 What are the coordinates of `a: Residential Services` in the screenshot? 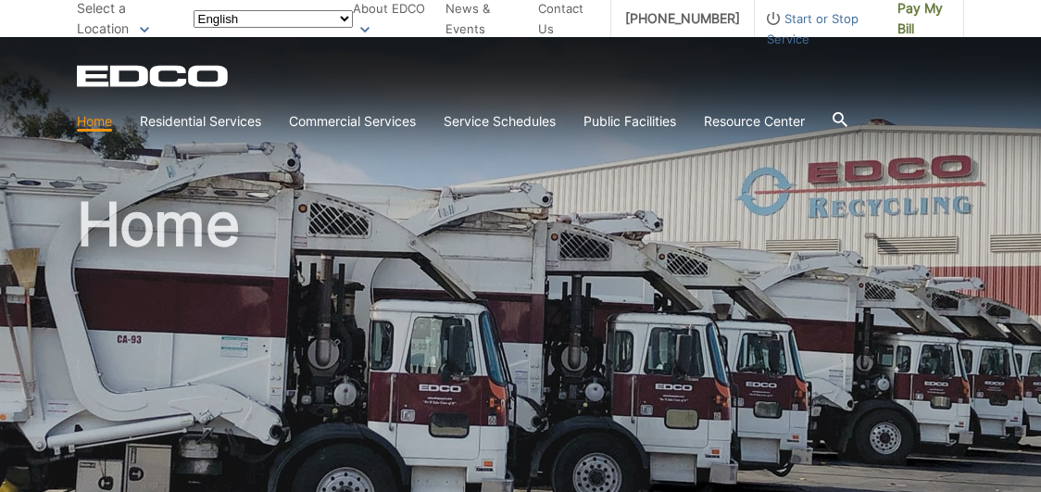 It's located at (200, 121).